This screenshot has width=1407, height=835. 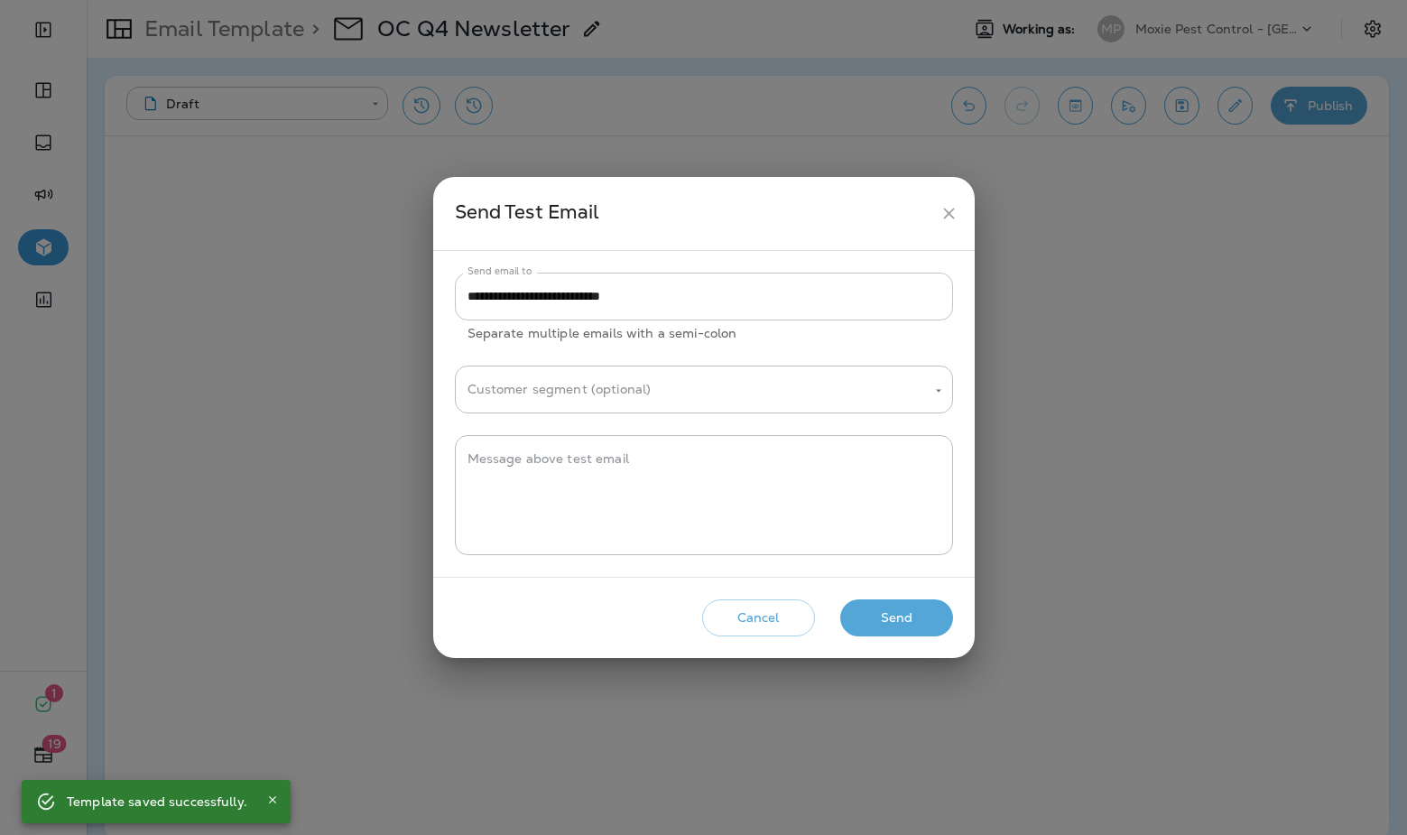 I want to click on p: Separate multiple emails with a semi-colon, so click(x=704, y=333).